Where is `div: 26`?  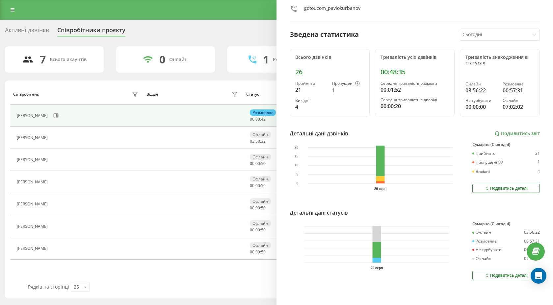
div: 26 is located at coordinates (329, 72).